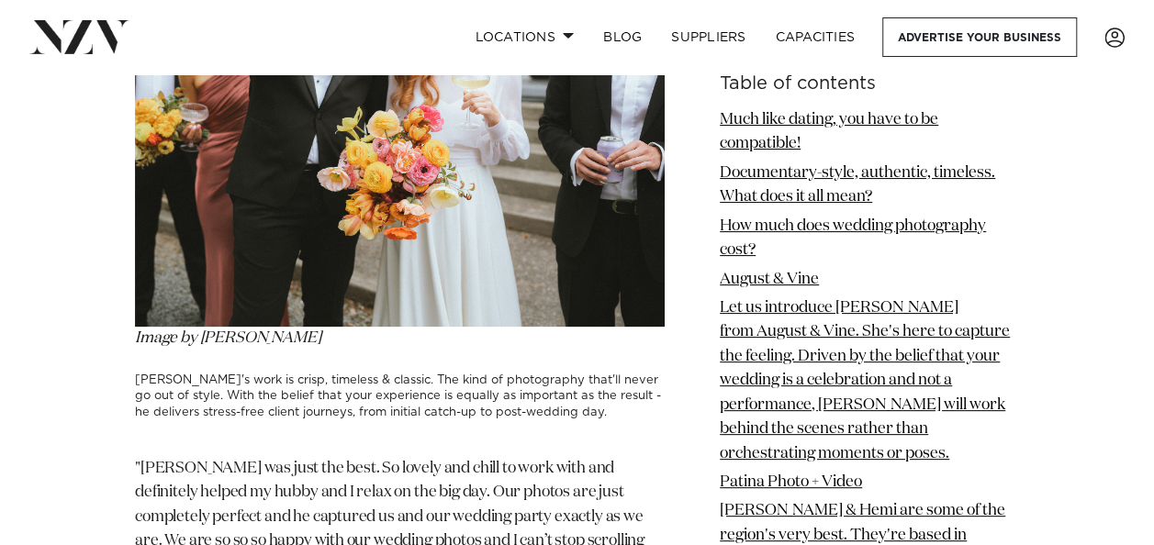  What do you see at coordinates (857, 185) in the screenshot?
I see `a: Documentary-style, authentic, timeless. What does it all mean?` at bounding box center [857, 185].